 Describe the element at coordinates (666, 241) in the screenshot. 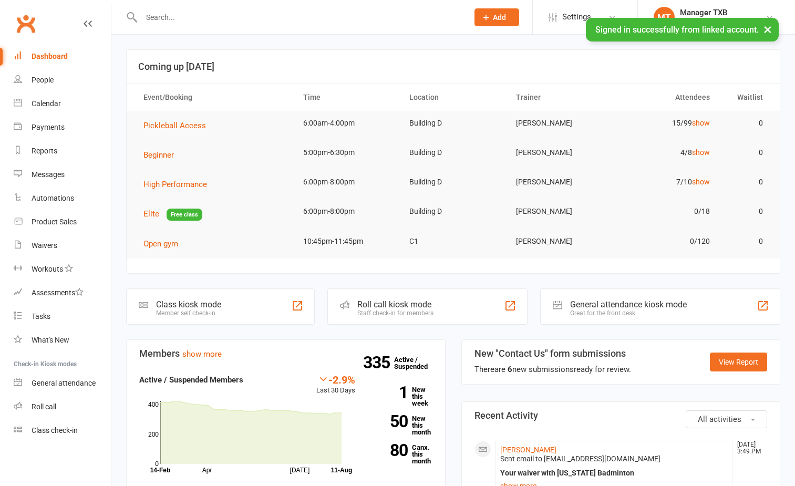

I see `td: 0/120` at that location.